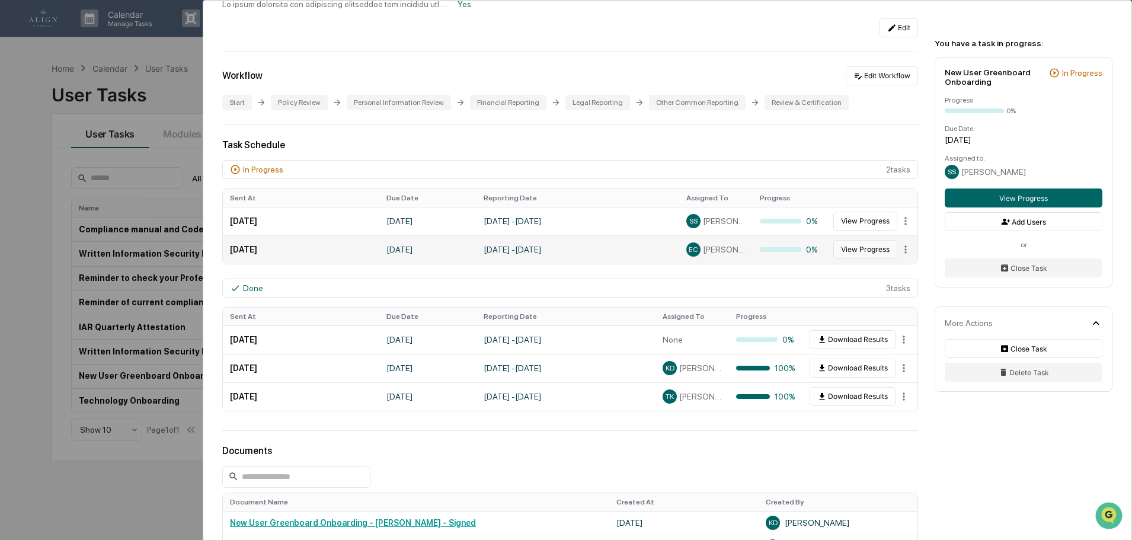 The width and height of the screenshot is (1132, 540). What do you see at coordinates (108, 107) in the screenshot?
I see `div: We're available if you need us!` at bounding box center [108, 107].